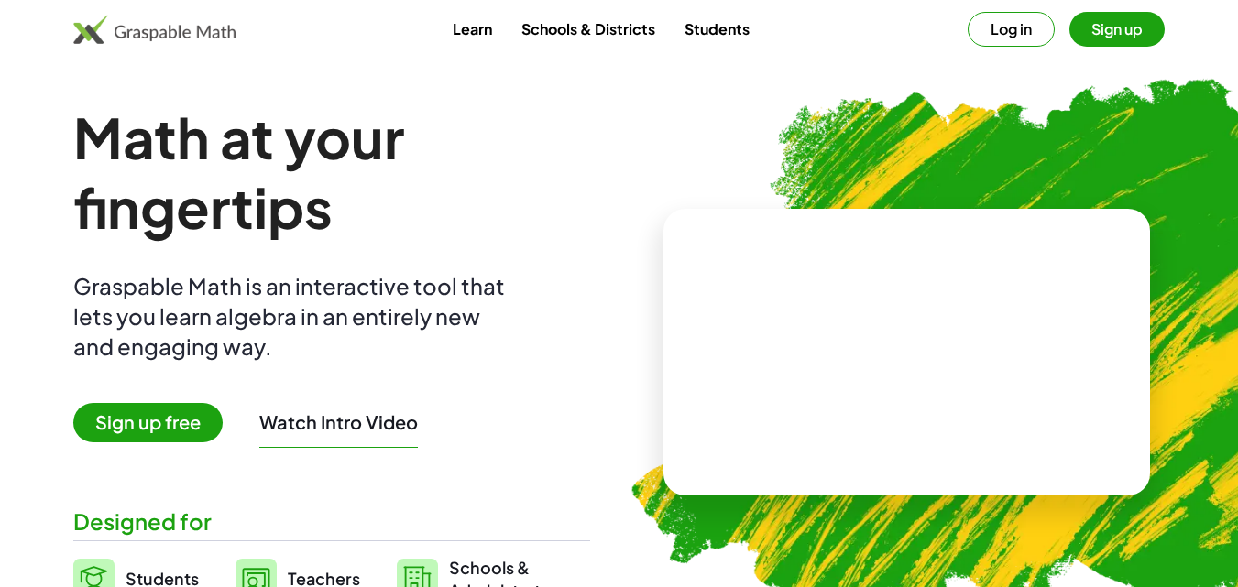 This screenshot has height=587, width=1238. What do you see at coordinates (293, 316) in the screenshot?
I see `div: Graspable Math is an interactive tool that lets you learn algebra in an entirely new and engaging...` at bounding box center [293, 316].